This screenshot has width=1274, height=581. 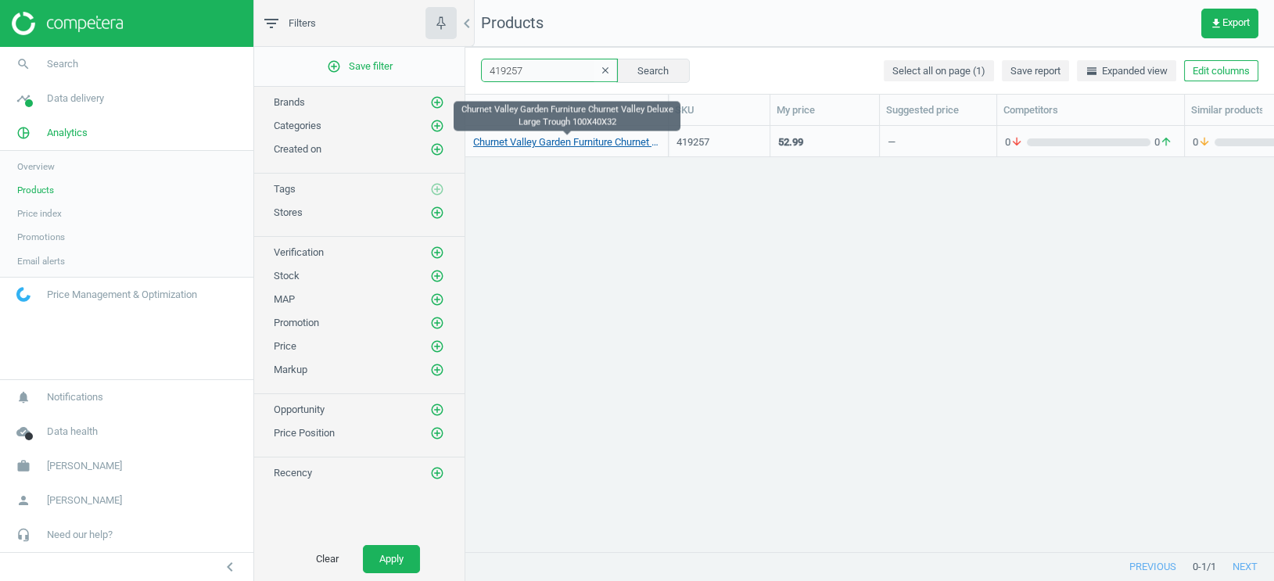 I want to click on span: Notifications, so click(x=75, y=397).